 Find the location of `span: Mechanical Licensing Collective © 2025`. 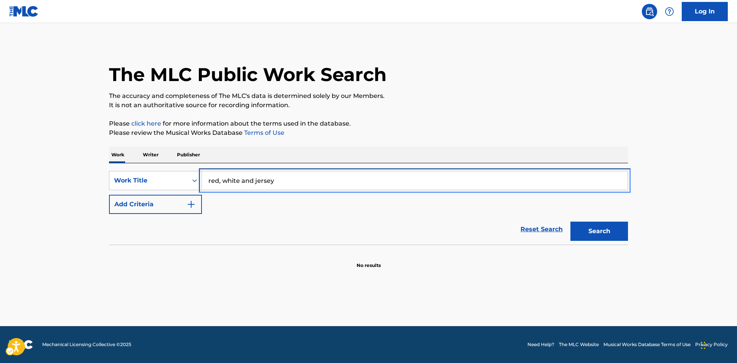

span: Mechanical Licensing Collective © 2025 is located at coordinates (87, 344).